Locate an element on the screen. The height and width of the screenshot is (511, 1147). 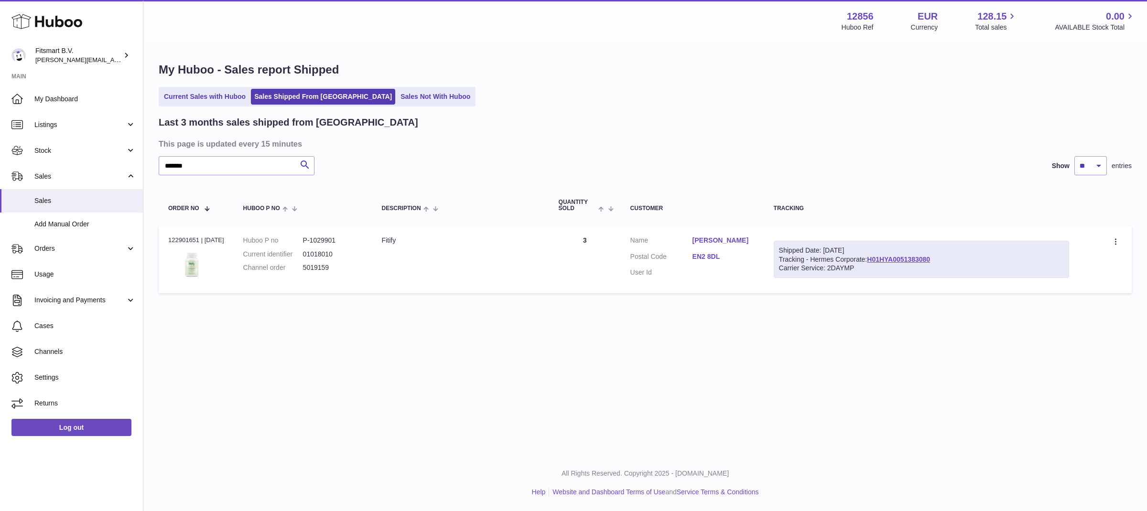
span: Add Manual Order is located at coordinates (85, 224).